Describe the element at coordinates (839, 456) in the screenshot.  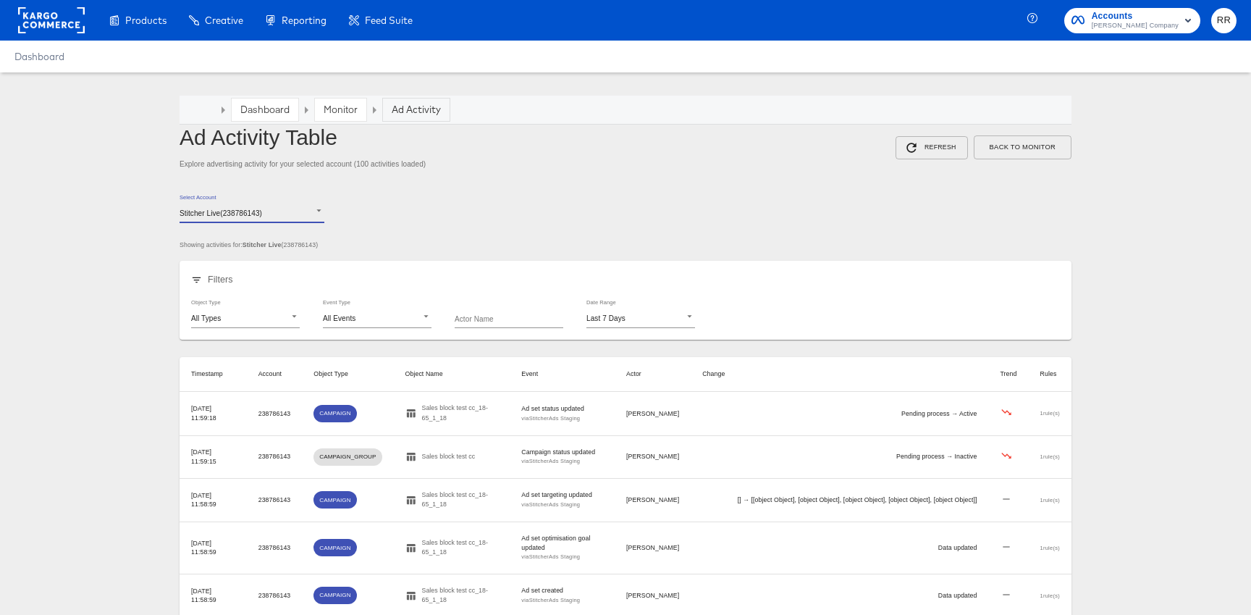
I see `p: Pending process → Inactive` at that location.